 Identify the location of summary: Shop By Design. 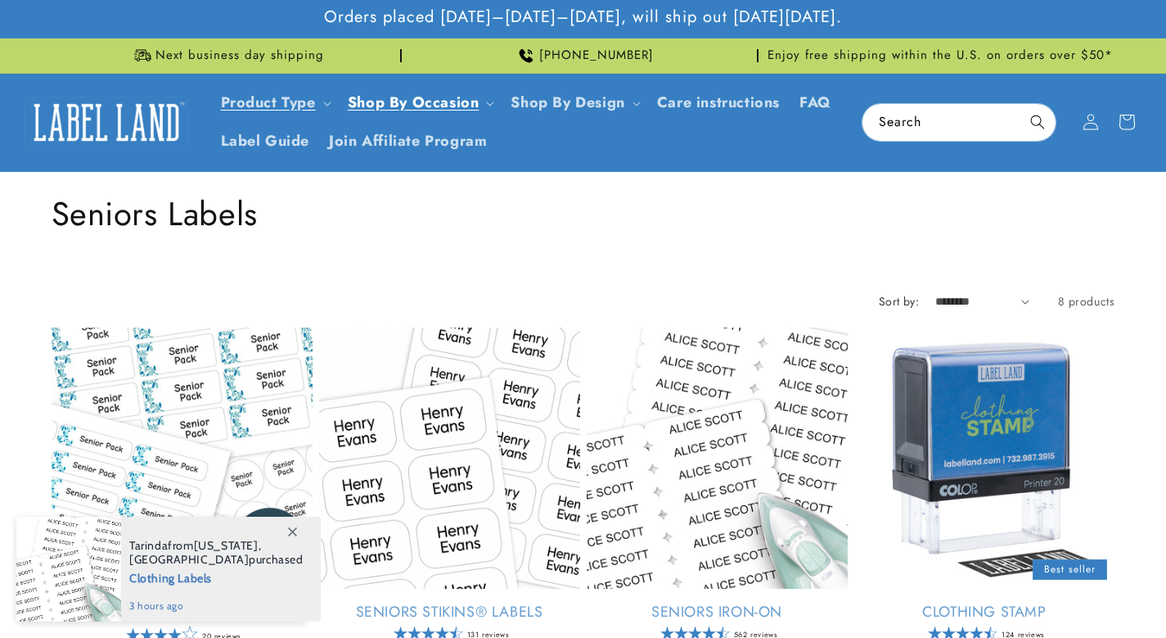
(574, 102).